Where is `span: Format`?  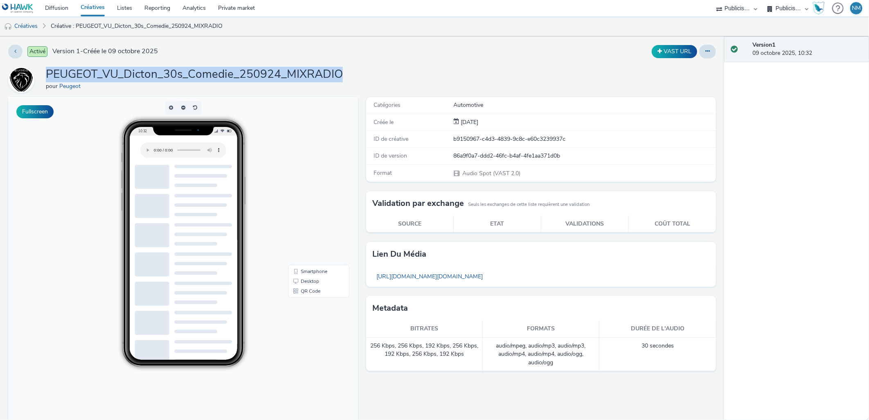
span: Format is located at coordinates (382, 173).